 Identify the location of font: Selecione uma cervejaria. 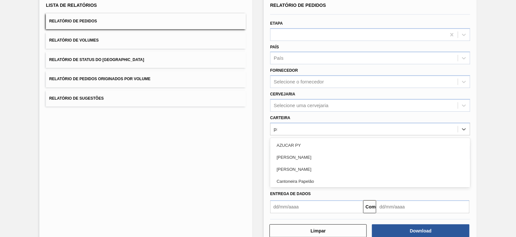
(301, 105).